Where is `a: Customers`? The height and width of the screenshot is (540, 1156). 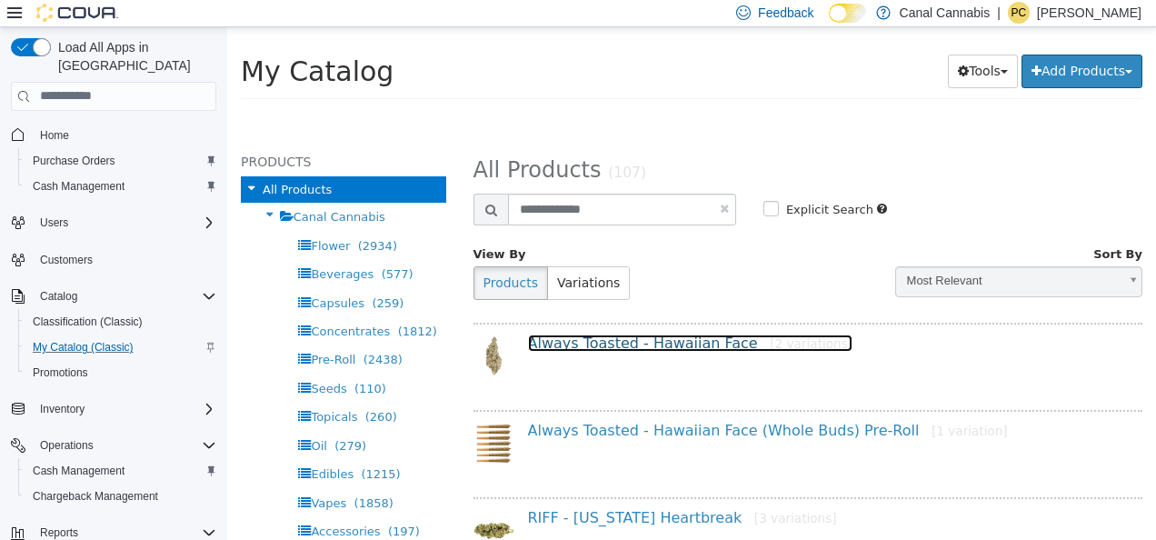 a: Customers is located at coordinates (66, 260).